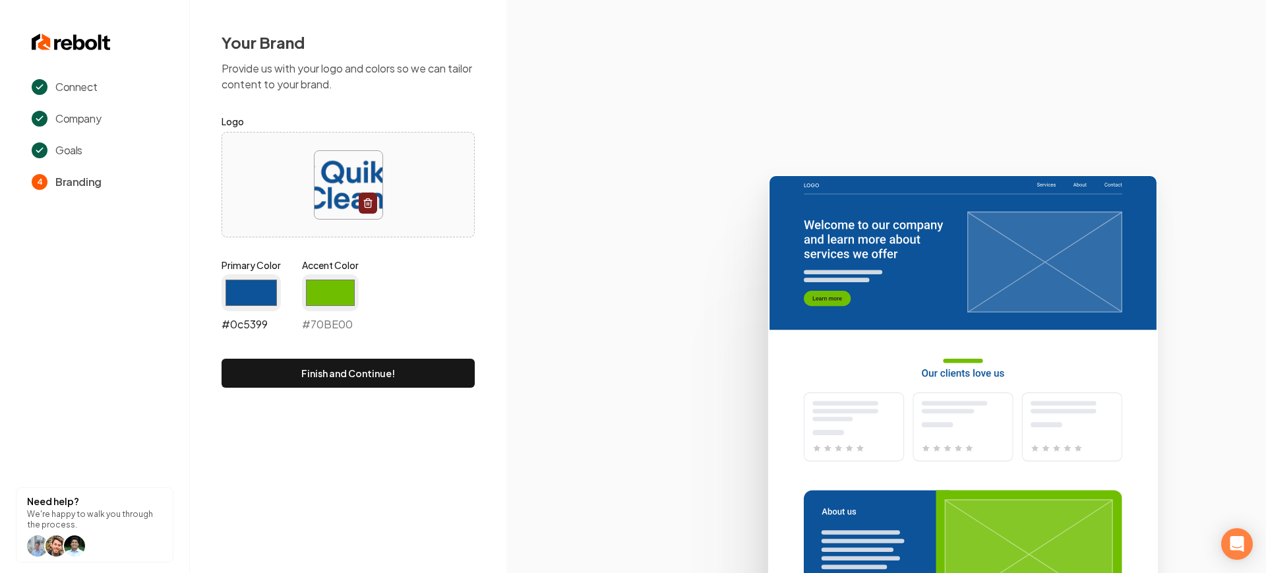 This screenshot has width=1266, height=573. Describe the element at coordinates (94, 525) in the screenshot. I see `button: Need help?We're happy to walk you through the process.help icon Willhelp icon Willhelp icon arwin` at that location.